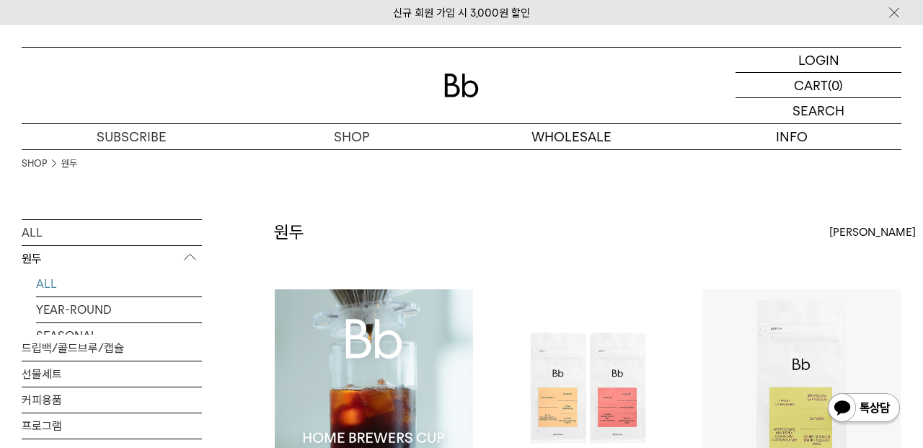  Describe the element at coordinates (119, 335) in the screenshot. I see `a: SEASONAL` at that location.